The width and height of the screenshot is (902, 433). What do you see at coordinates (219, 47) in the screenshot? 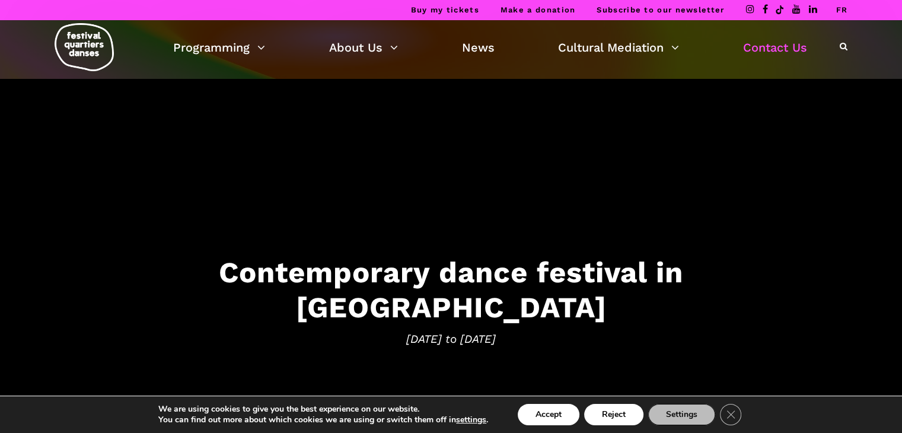
I see `a: Programming` at bounding box center [219, 47].